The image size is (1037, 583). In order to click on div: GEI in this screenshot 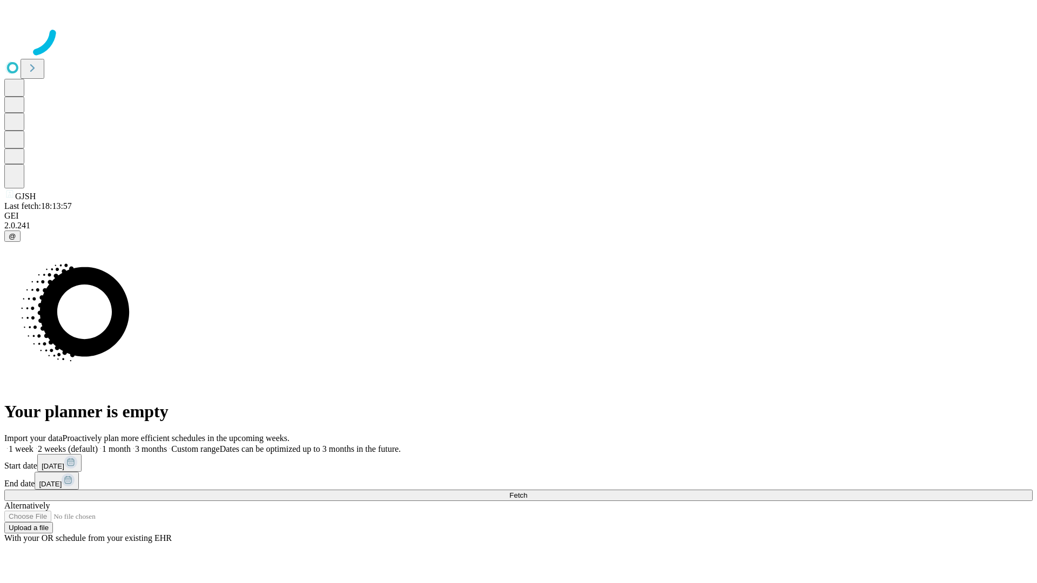, I will do `click(519, 216)`.